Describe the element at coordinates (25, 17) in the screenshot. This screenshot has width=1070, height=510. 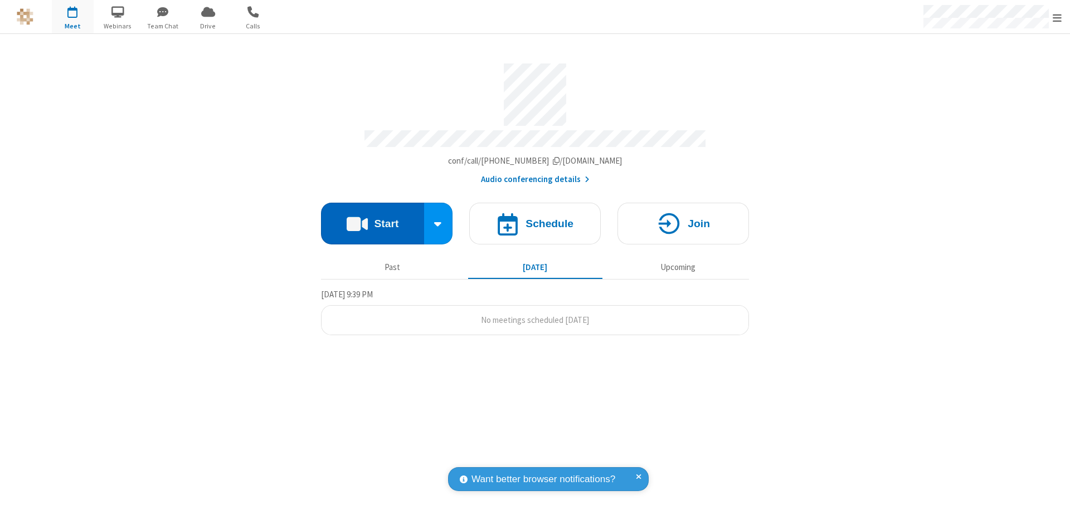
I see `img: QA Selenium DO NOT DELETE OR CHANGE` at that location.